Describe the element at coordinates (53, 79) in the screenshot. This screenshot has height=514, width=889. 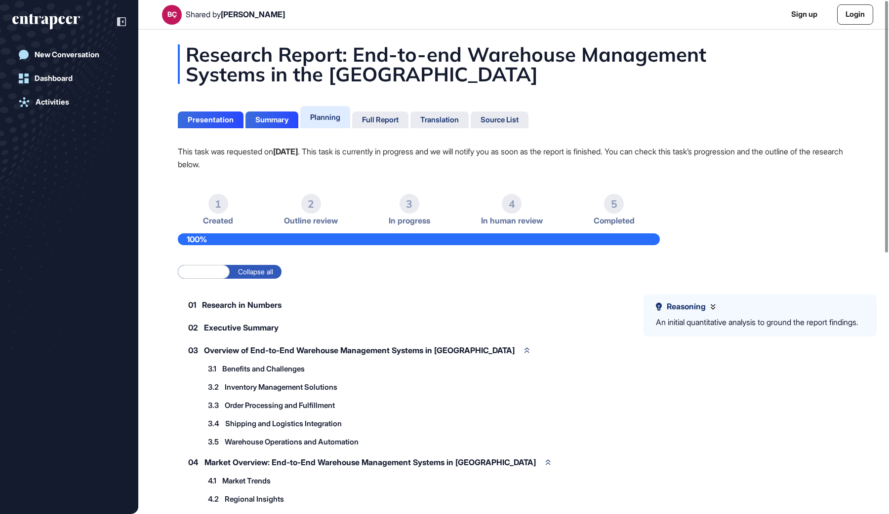
I see `div: Dashboard` at that location.